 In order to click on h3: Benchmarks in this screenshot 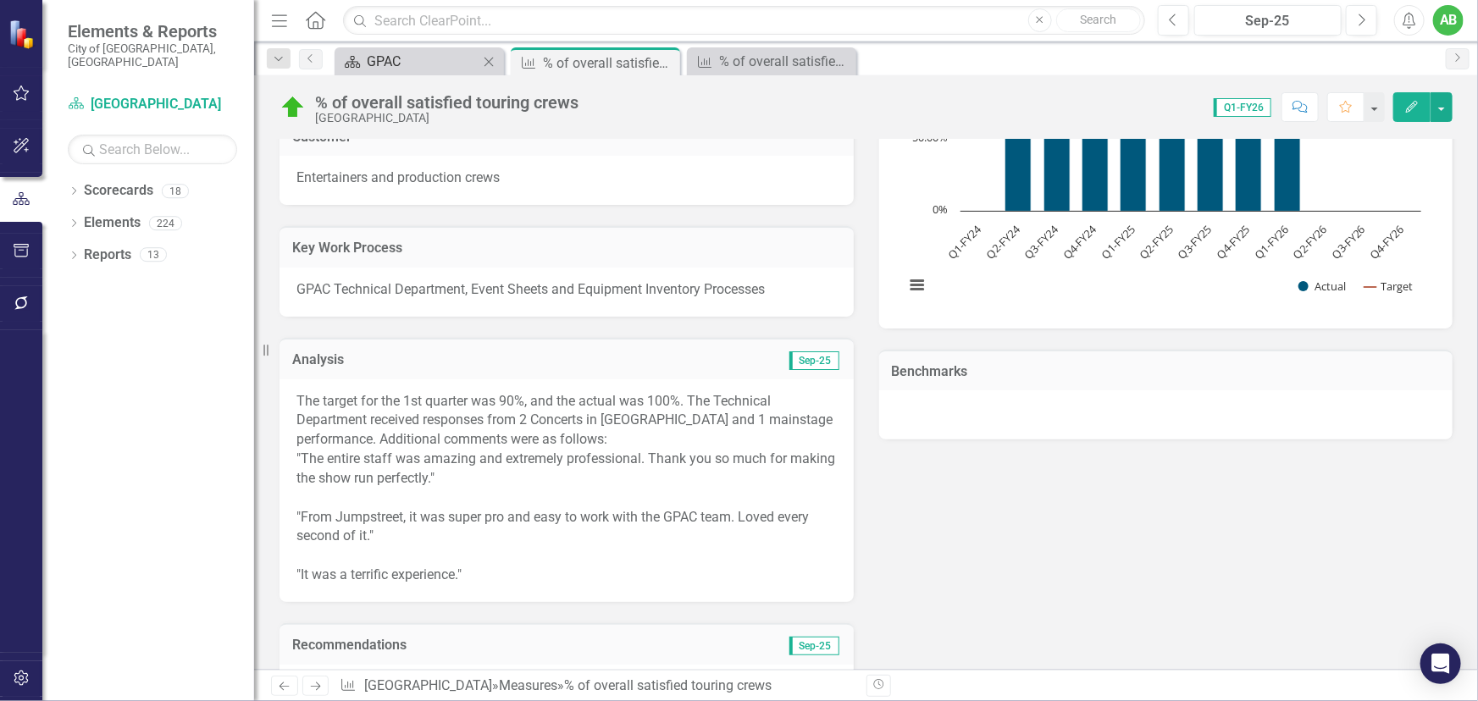, I will do `click(1166, 372)`.